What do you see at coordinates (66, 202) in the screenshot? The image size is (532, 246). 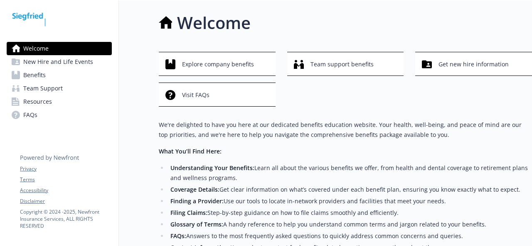 I see `a: Disclaimer` at bounding box center [66, 202].